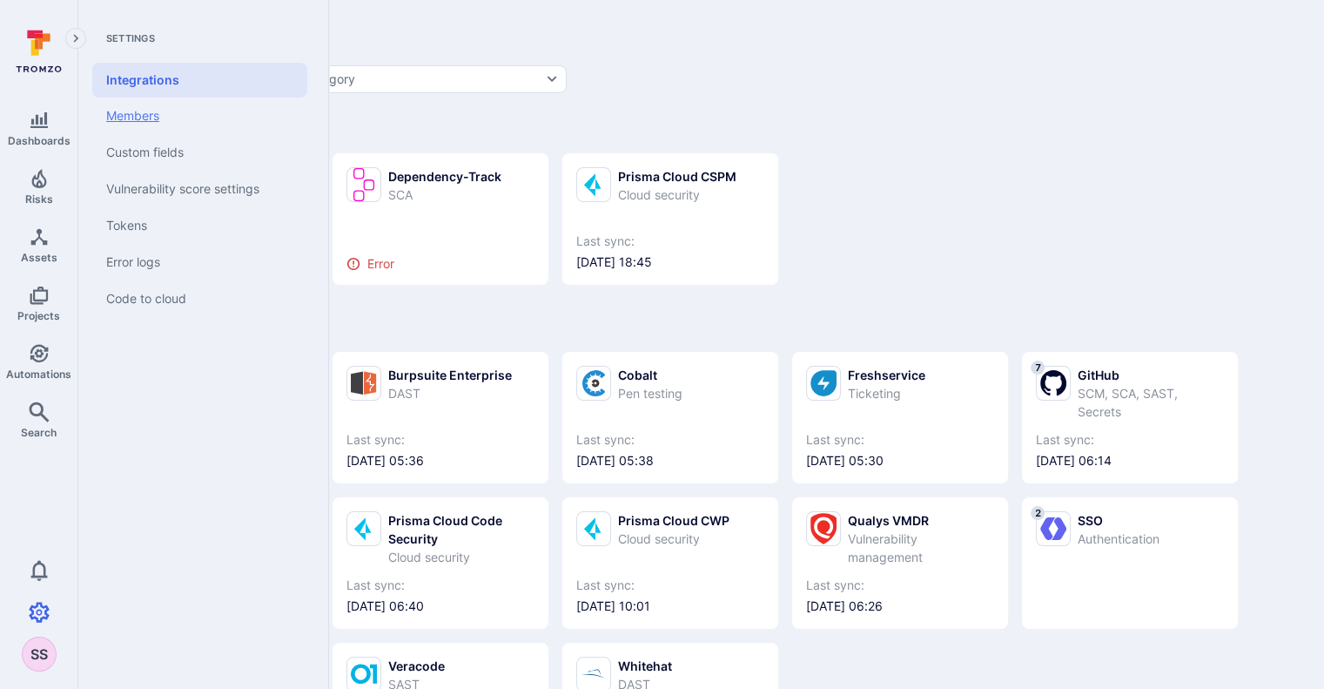 The width and height of the screenshot is (1324, 689). What do you see at coordinates (199, 225) in the screenshot?
I see `a: Tokens` at bounding box center [199, 225].